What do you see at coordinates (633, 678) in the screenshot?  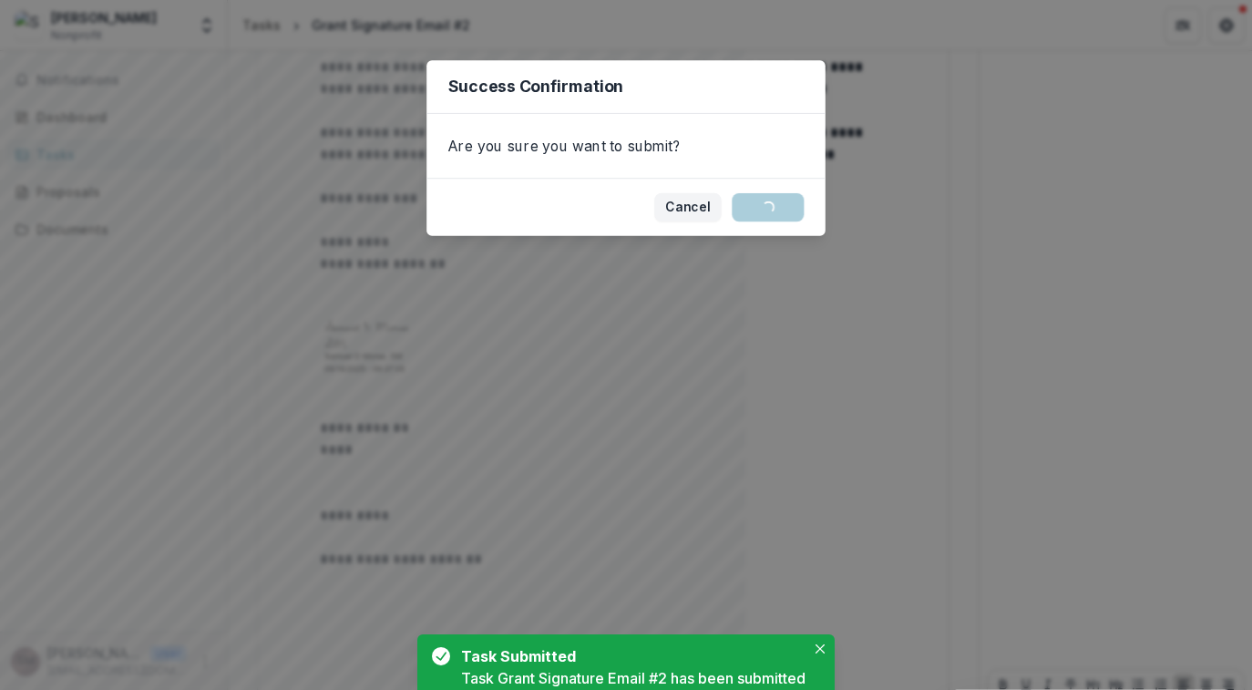 I see `div: Task Grant Signature Email #2 has been submitted` at bounding box center [633, 678].